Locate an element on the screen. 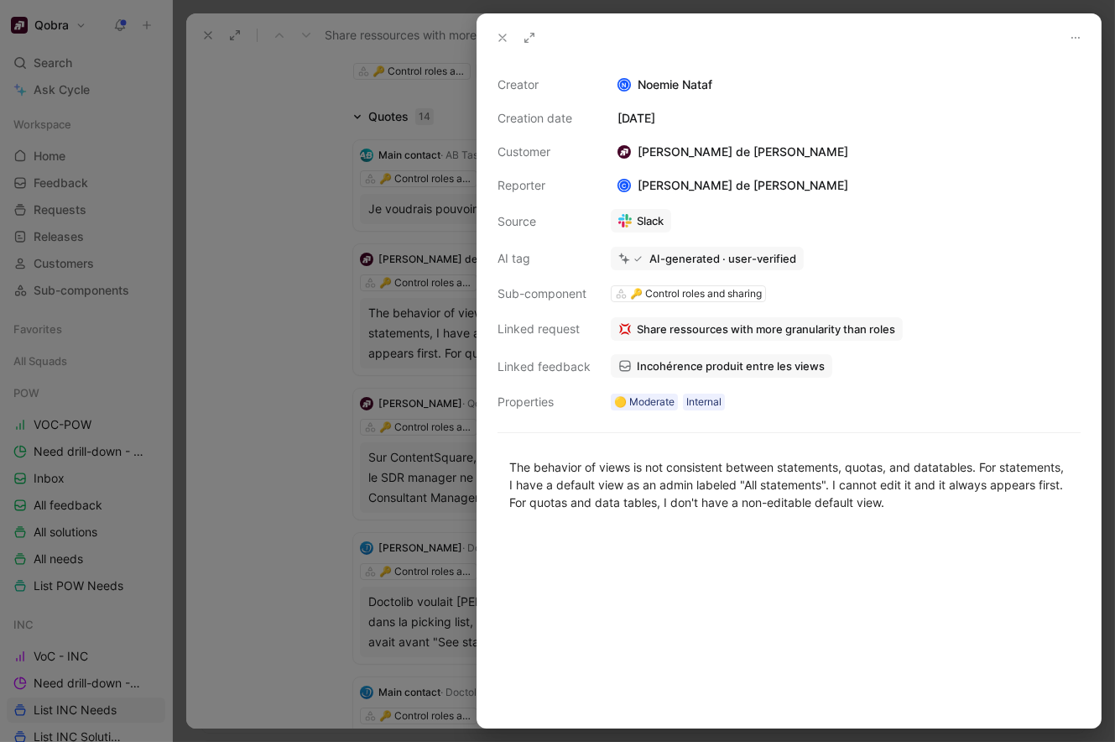  div: 🔑 Control roles and sharing is located at coordinates (696, 294).